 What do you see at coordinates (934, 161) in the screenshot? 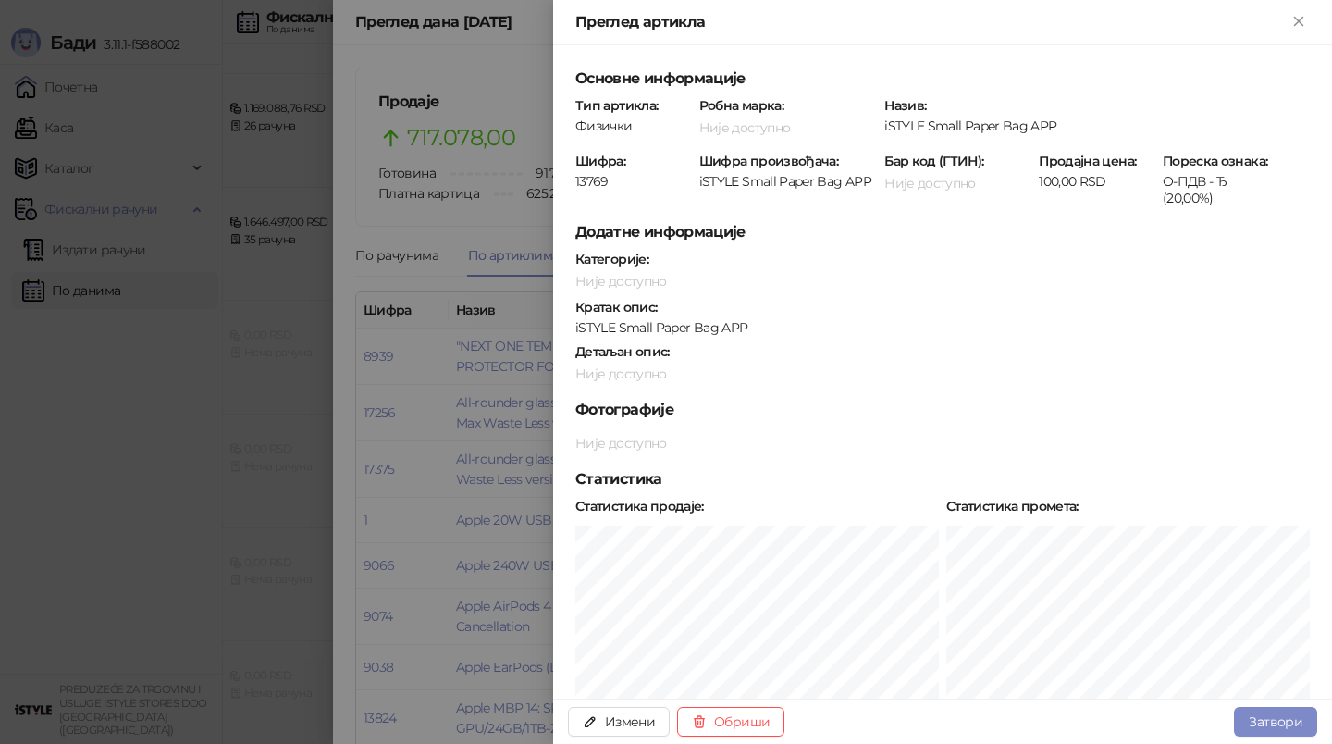
I see `strong: Бар код (ГТИН) :` at bounding box center [934, 161].